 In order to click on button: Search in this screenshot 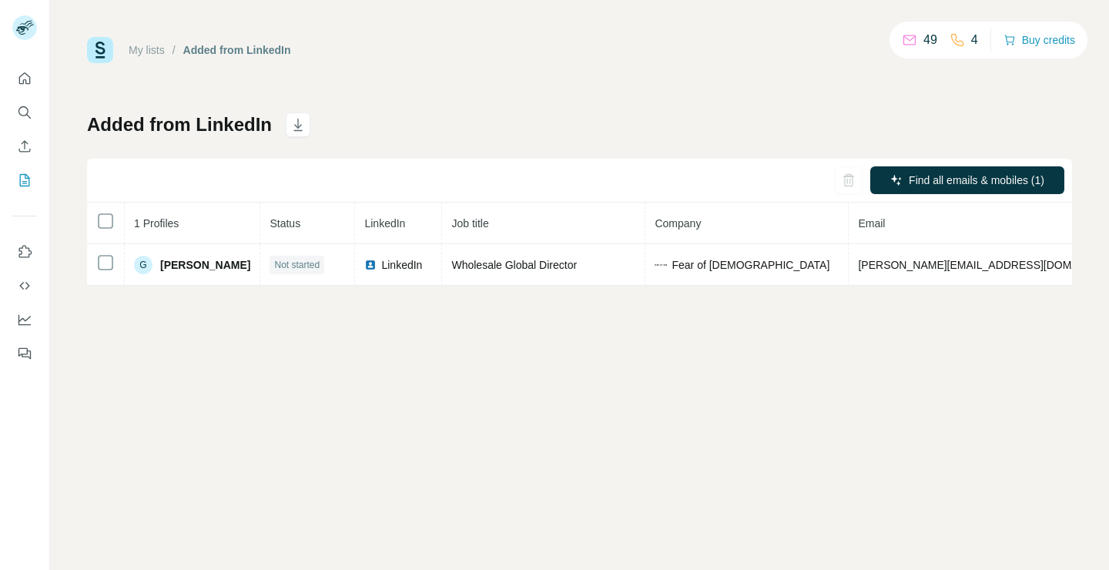, I will do `click(25, 112)`.